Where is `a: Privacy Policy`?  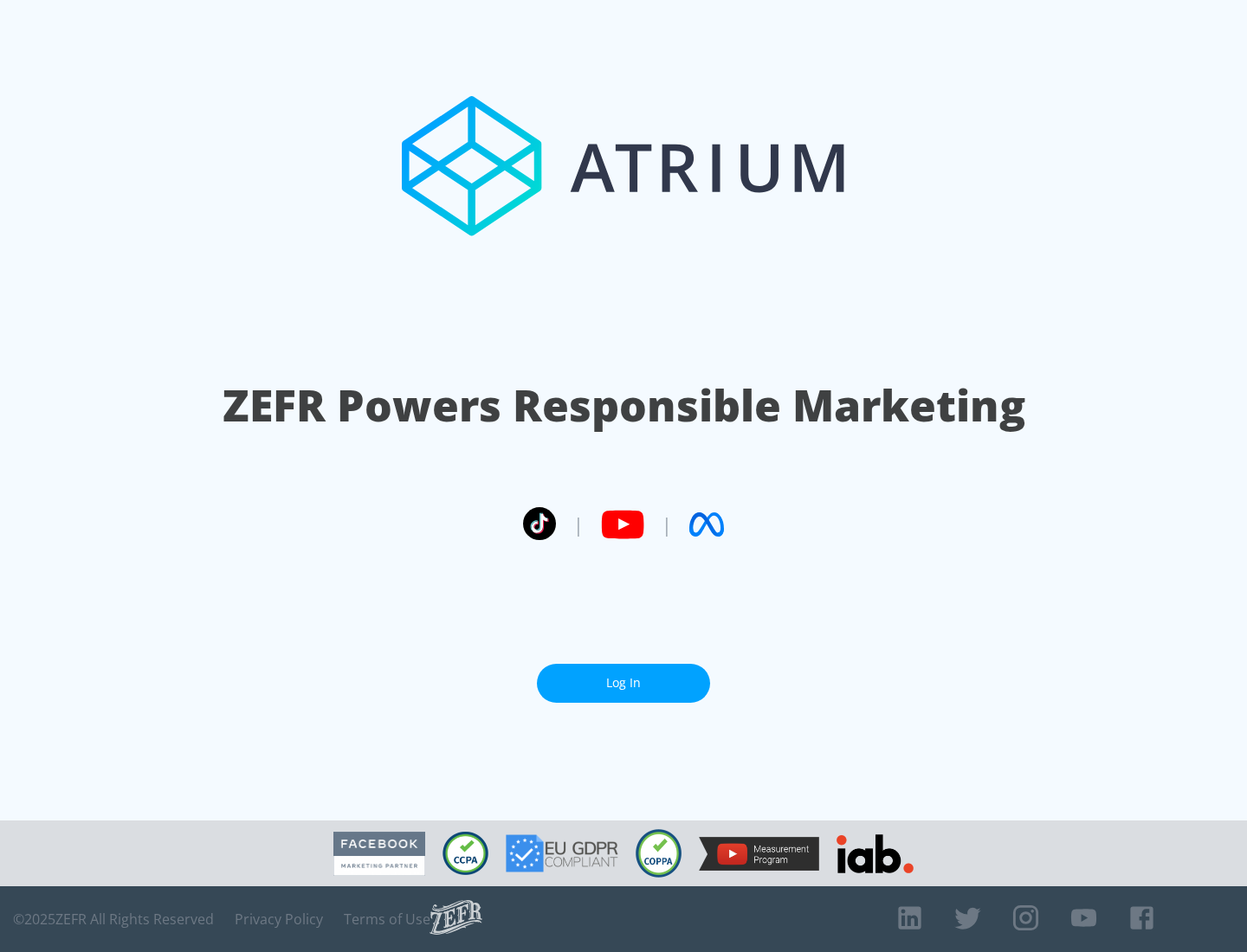
a: Privacy Policy is located at coordinates (279, 919).